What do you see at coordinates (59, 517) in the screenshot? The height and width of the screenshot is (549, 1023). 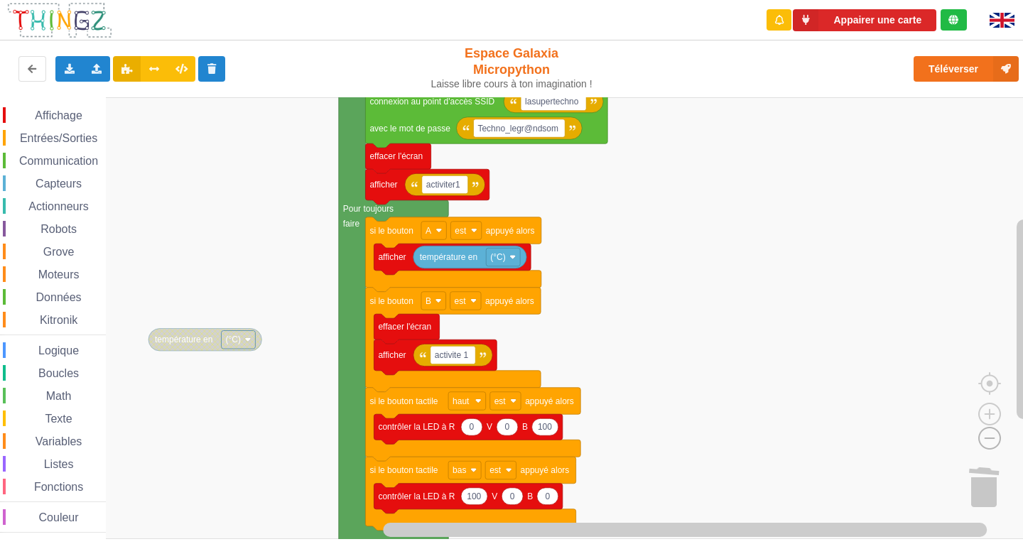 I see `span: Couleur` at bounding box center [59, 517].